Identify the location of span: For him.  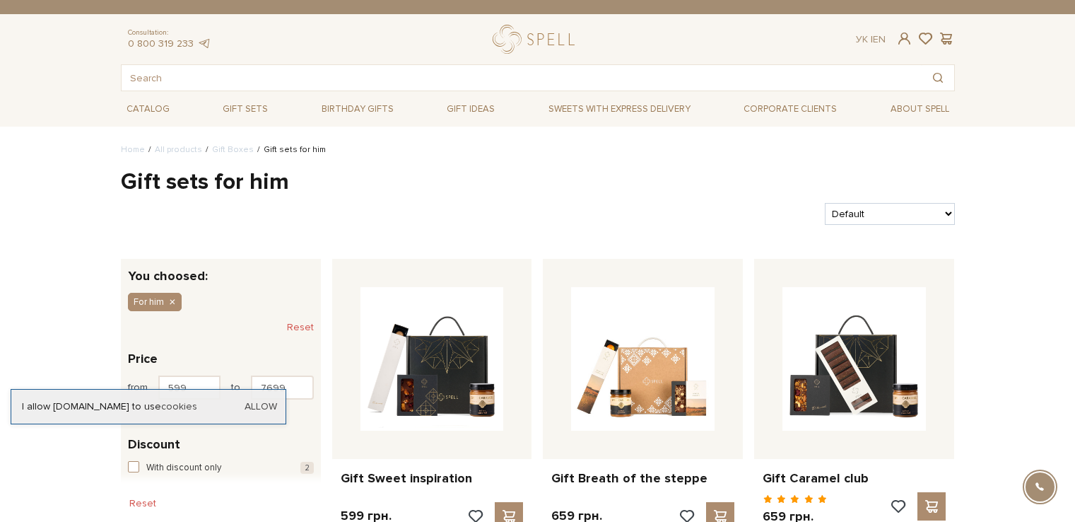
(148, 302).